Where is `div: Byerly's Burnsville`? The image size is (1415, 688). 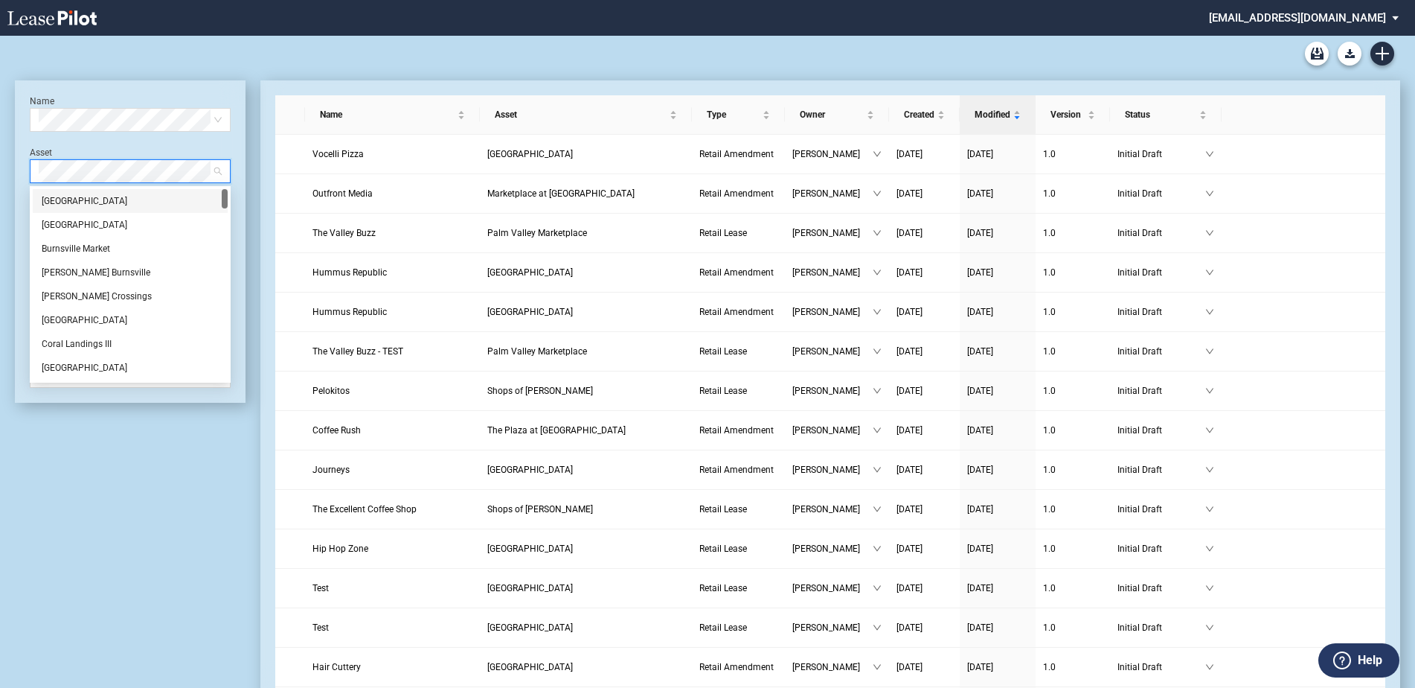 div: Byerly's Burnsville is located at coordinates (130, 272).